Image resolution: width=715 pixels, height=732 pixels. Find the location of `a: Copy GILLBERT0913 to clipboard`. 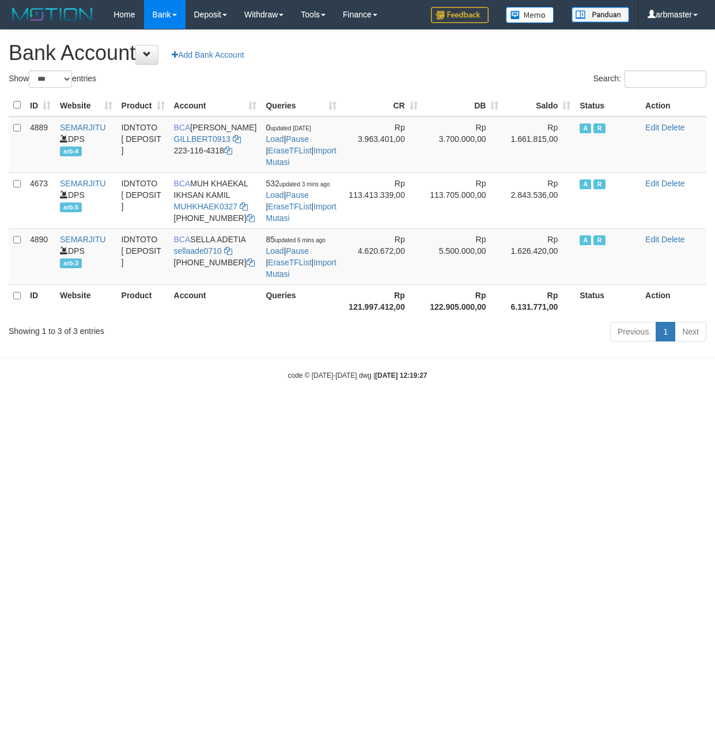

a: Copy GILLBERT0913 to clipboard is located at coordinates (237, 139).